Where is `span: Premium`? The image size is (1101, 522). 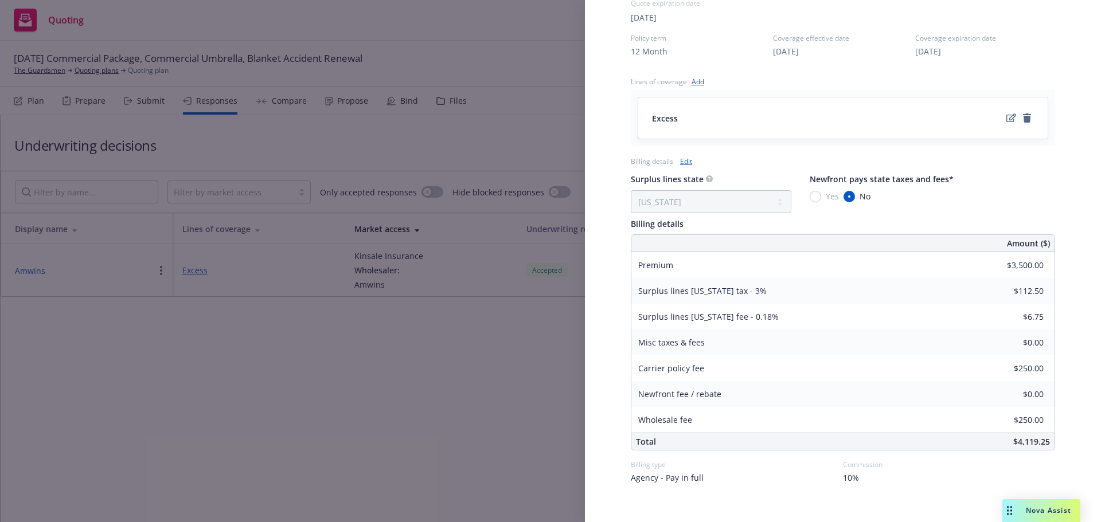 span: Premium is located at coordinates (655, 265).